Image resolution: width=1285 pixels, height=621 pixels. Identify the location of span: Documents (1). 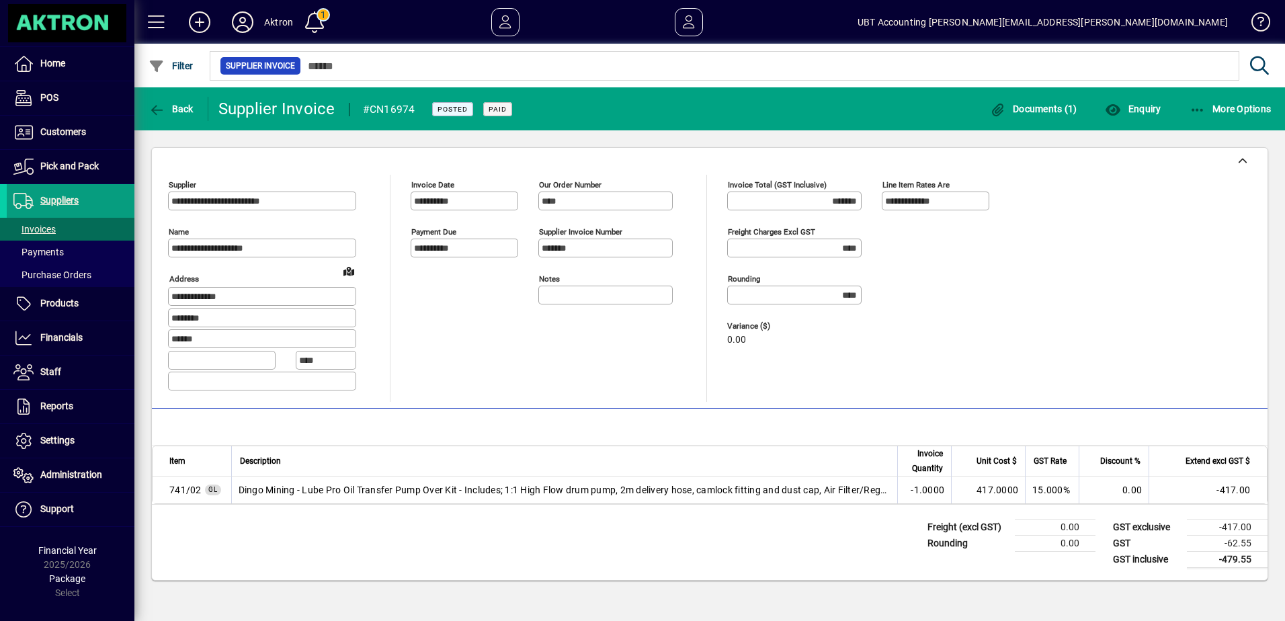
(1034, 109).